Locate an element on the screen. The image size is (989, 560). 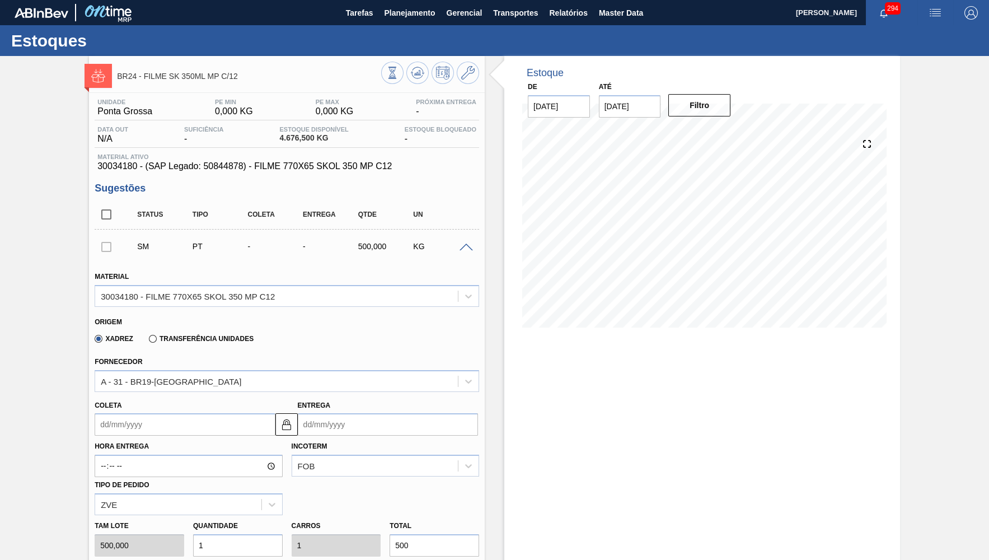
span: Material ativo is located at coordinates (287, 157).